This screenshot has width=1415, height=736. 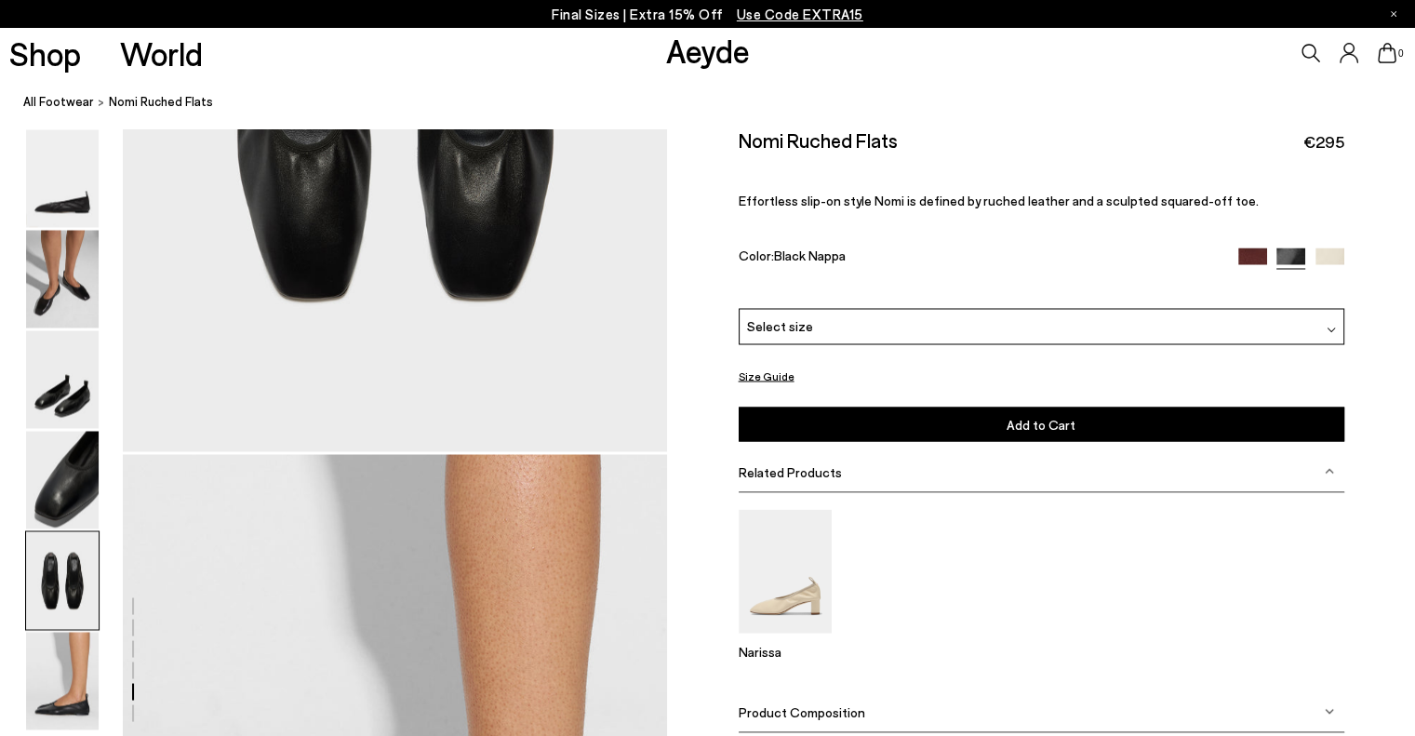 I want to click on h2: Nomi Ruched Flats, so click(x=818, y=140).